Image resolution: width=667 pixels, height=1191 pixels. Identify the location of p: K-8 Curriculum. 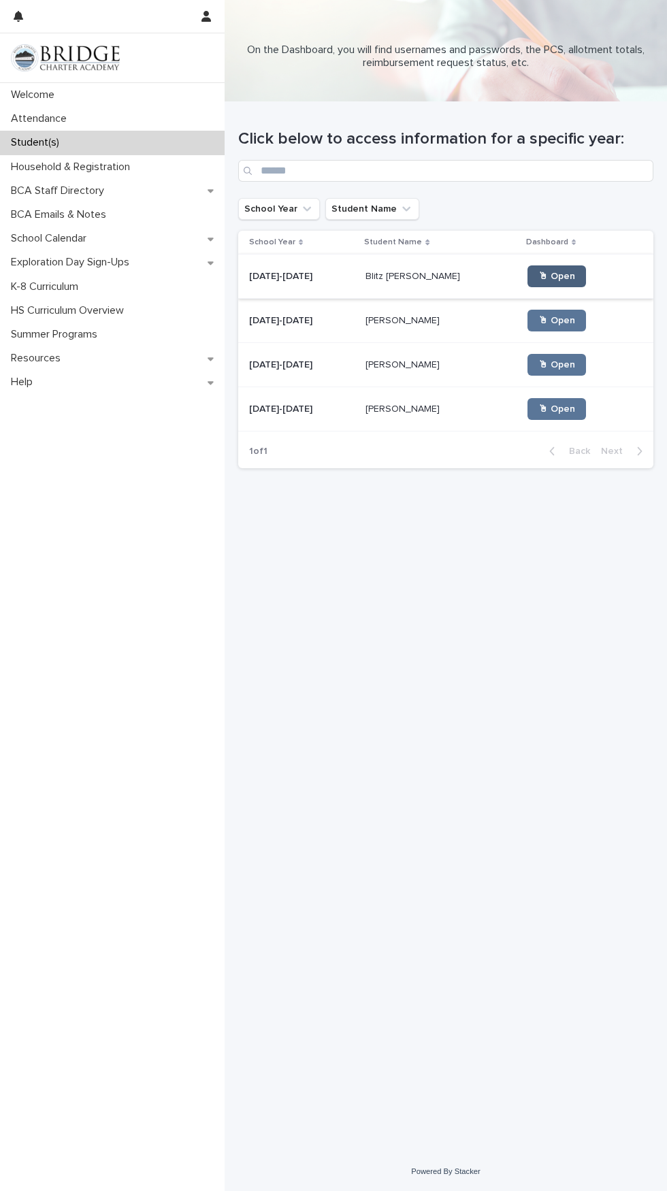
(47, 287).